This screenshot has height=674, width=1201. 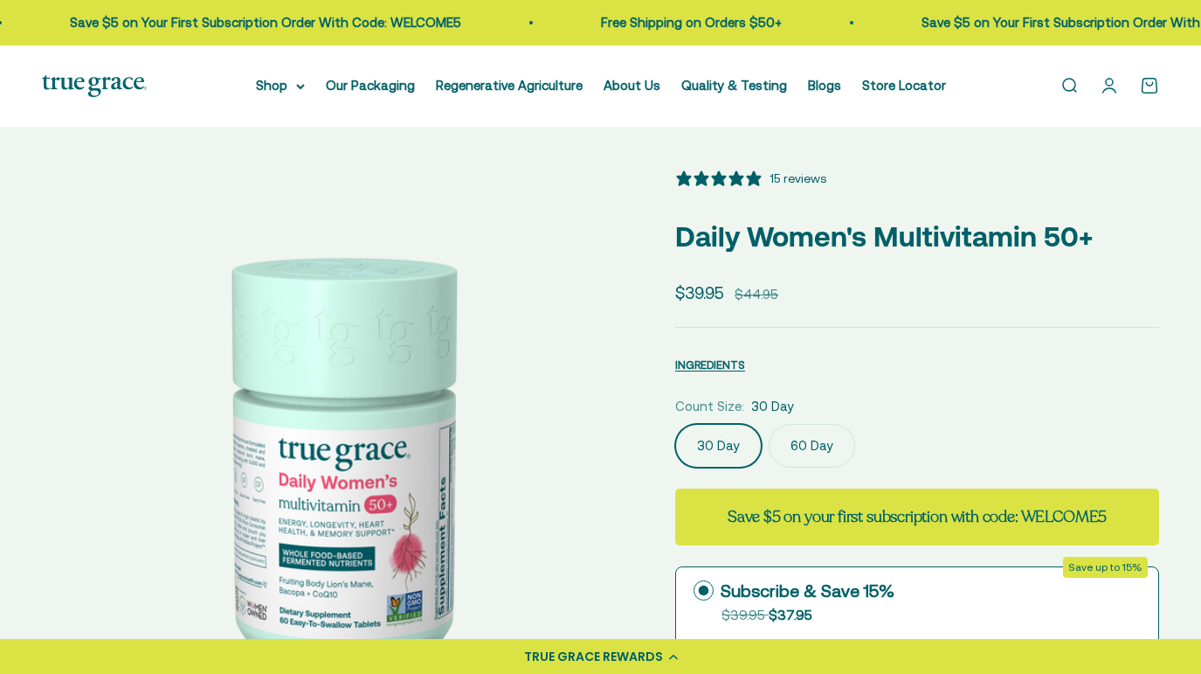 What do you see at coordinates (917, 516) in the screenshot?
I see `strong: Save $5 on your first subscription with code: WELCOME5` at bounding box center [917, 516].